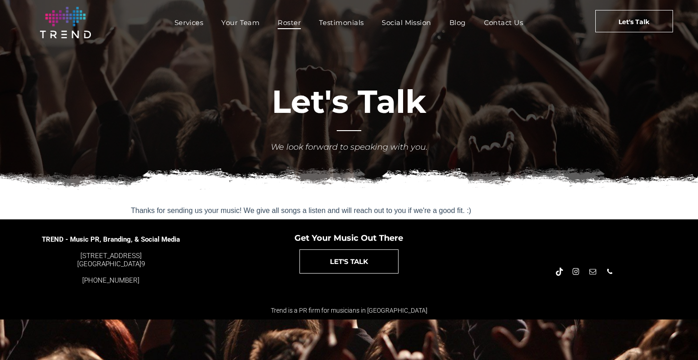  I want to click on a: Testimonials, so click(341, 22).